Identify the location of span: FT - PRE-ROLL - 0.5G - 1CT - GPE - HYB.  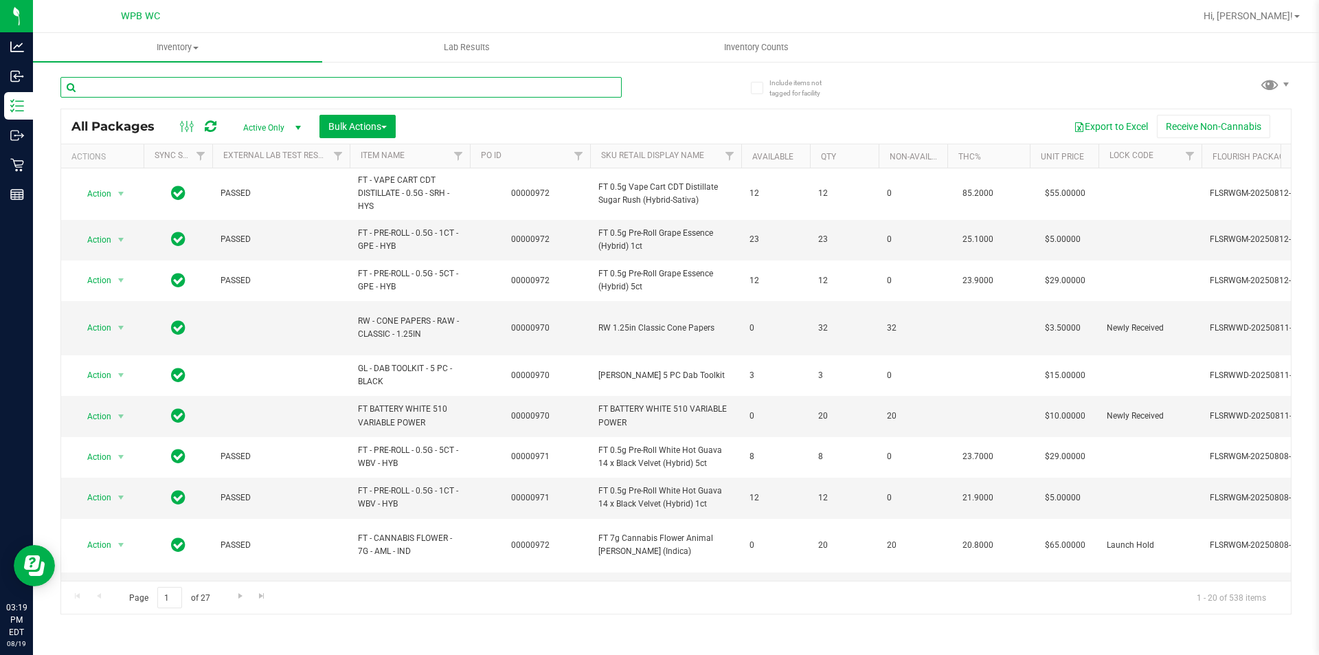
(409, 240).